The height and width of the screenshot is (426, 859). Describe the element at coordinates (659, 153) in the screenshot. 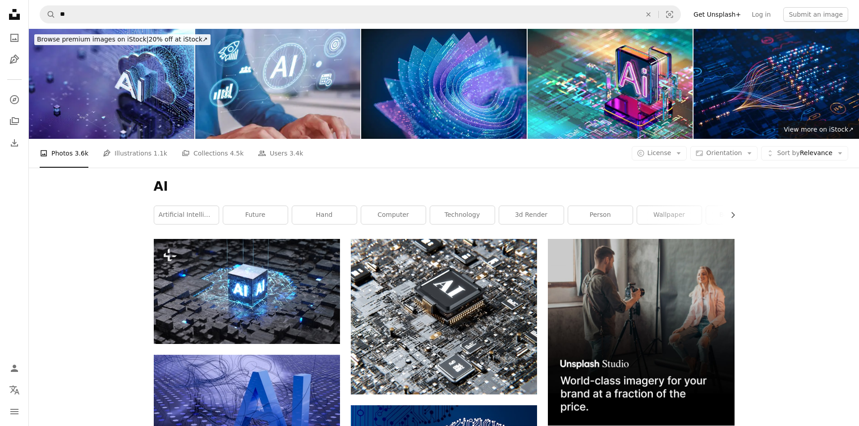

I see `span: License` at that location.